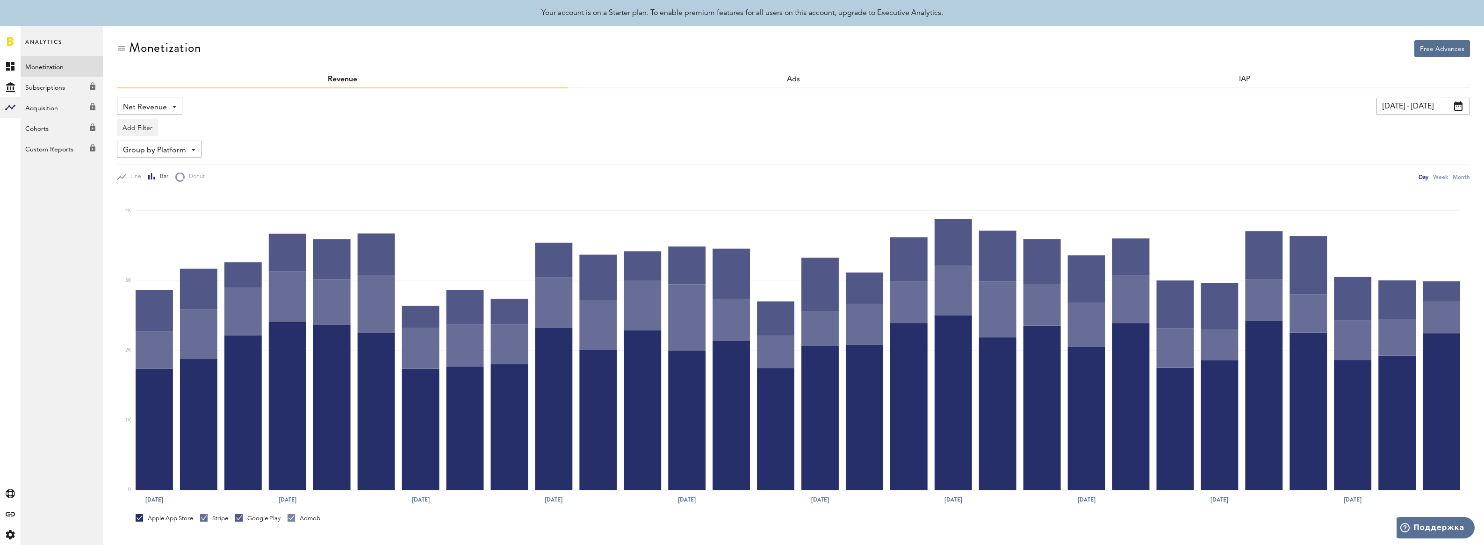  What do you see at coordinates (195, 177) in the screenshot?
I see `span: Donut` at bounding box center [195, 177].